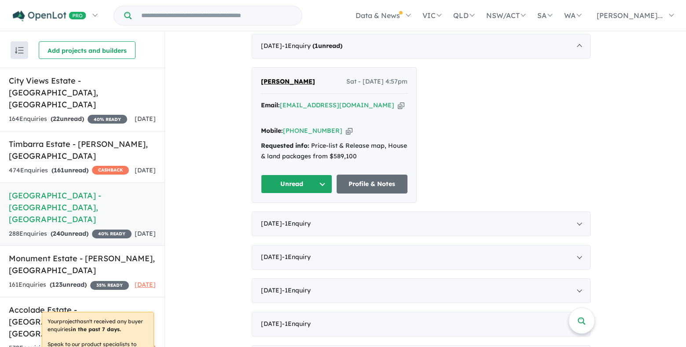 The image size is (686, 347). I want to click on b: in the past 7 days., so click(96, 329).